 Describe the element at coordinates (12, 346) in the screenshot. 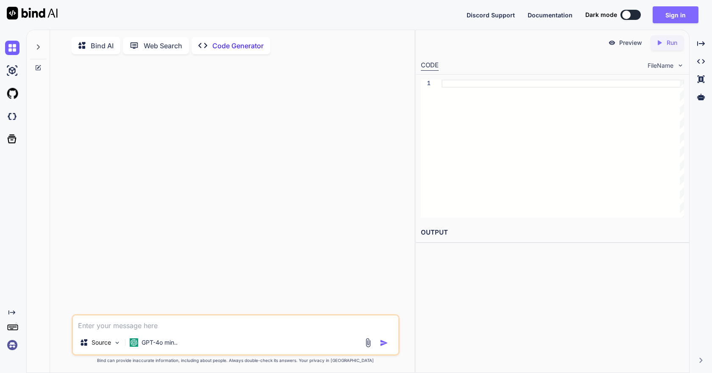

I see `img: signin` at that location.